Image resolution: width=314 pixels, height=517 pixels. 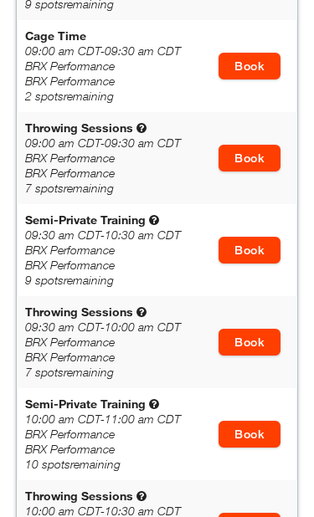 What do you see at coordinates (103, 74) in the screenshot?
I see `i: 09:00 am CDT - 09:30 am CDT BRX Performance BRX Performance 2 spots remaining` at bounding box center [103, 74].